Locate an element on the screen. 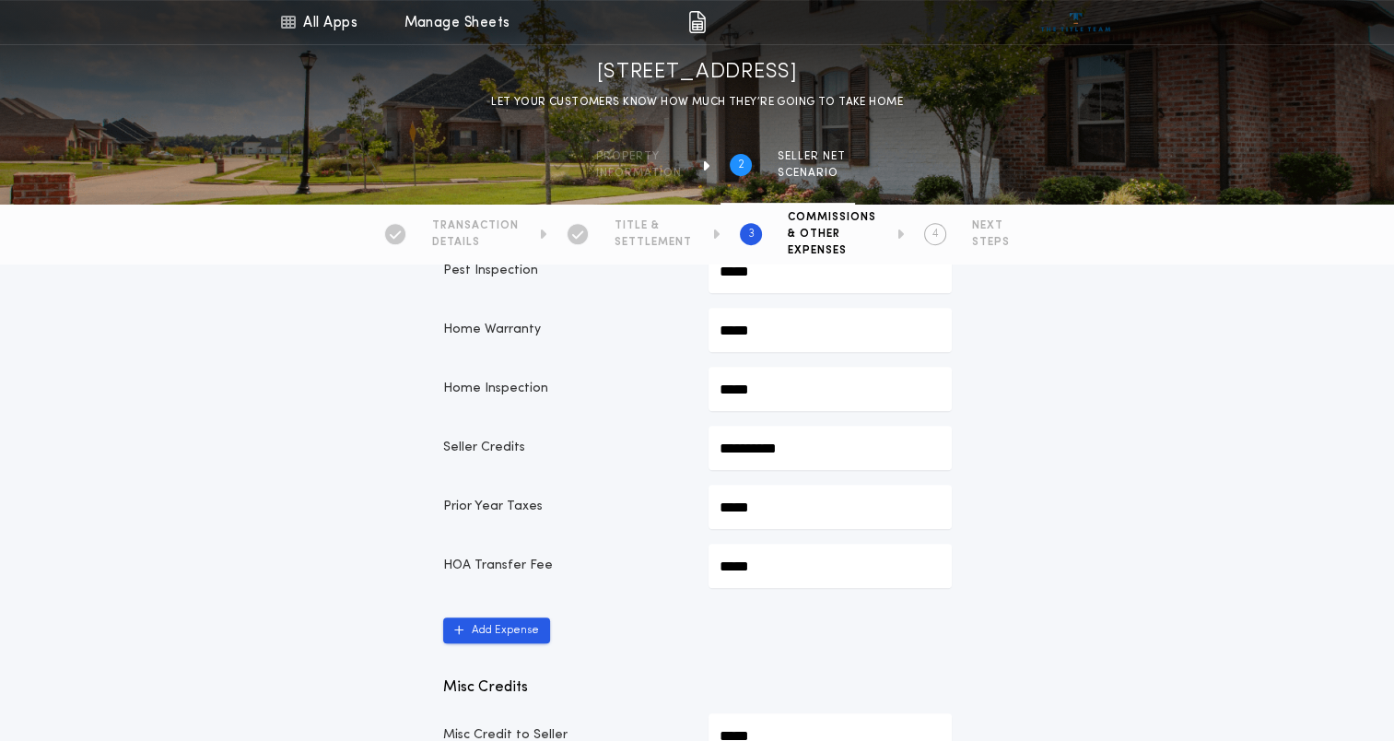  img: vs-icon is located at coordinates (1075, 22).